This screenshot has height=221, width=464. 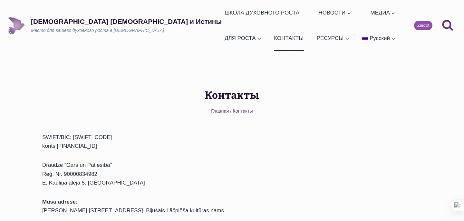 I want to click on h1: Контакты, so click(x=232, y=95).